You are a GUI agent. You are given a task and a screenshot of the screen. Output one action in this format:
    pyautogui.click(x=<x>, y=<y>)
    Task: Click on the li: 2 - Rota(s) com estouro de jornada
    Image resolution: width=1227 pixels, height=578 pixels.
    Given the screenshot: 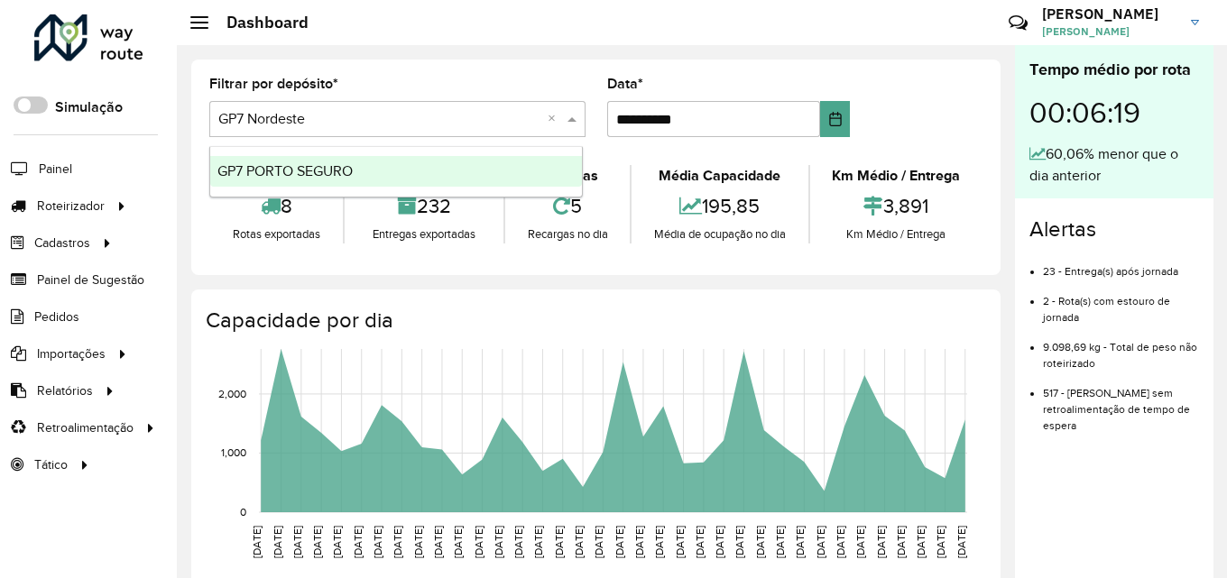 What is the action you would take?
    pyautogui.click(x=1120, y=302)
    